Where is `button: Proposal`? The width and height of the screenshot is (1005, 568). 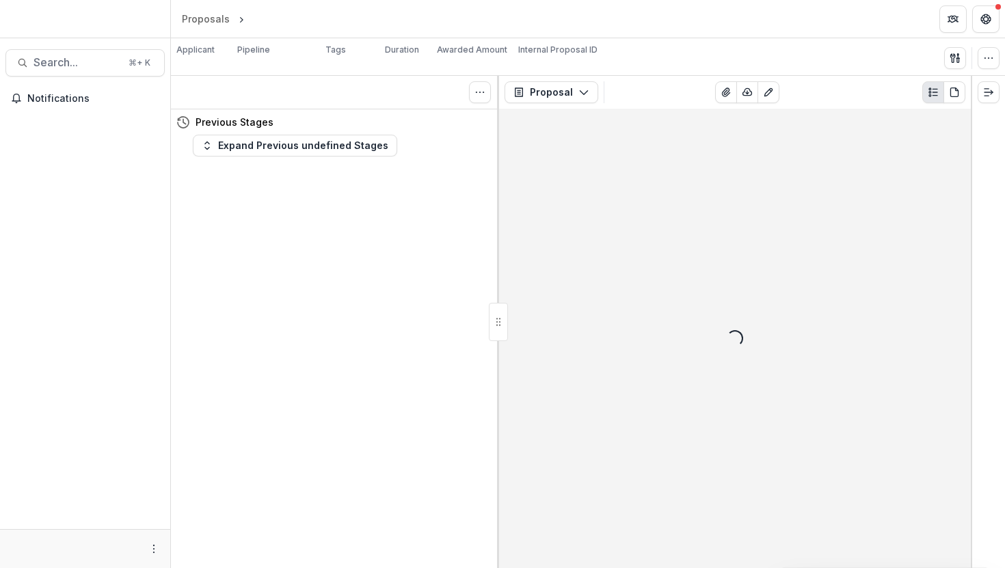
button: Proposal is located at coordinates (551, 92).